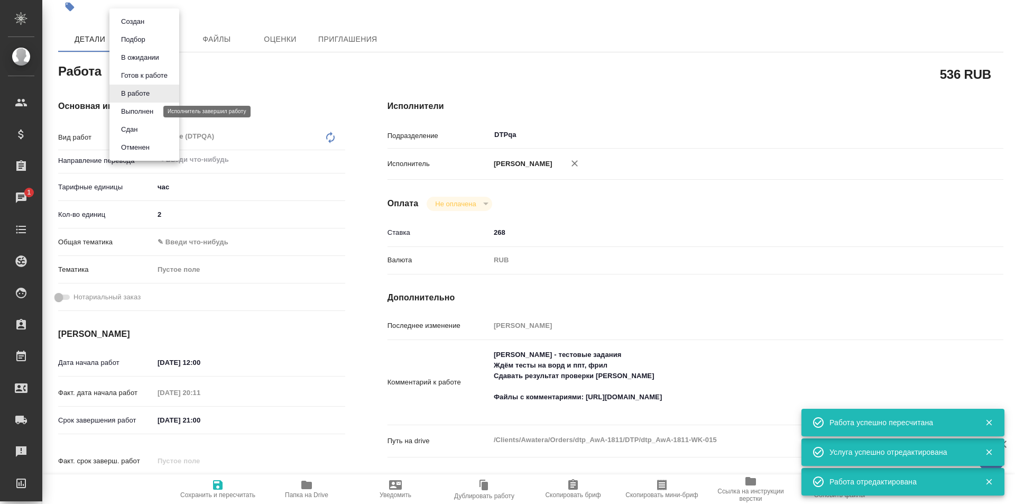 The height and width of the screenshot is (504, 1015). I want to click on button: Выполнен, so click(137, 112).